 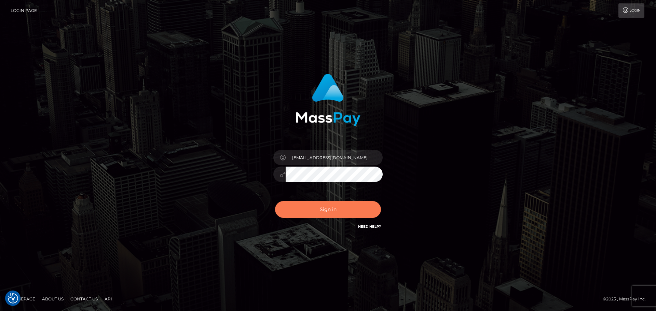 What do you see at coordinates (13, 298) in the screenshot?
I see `button: Consent Preferences` at bounding box center [13, 298].